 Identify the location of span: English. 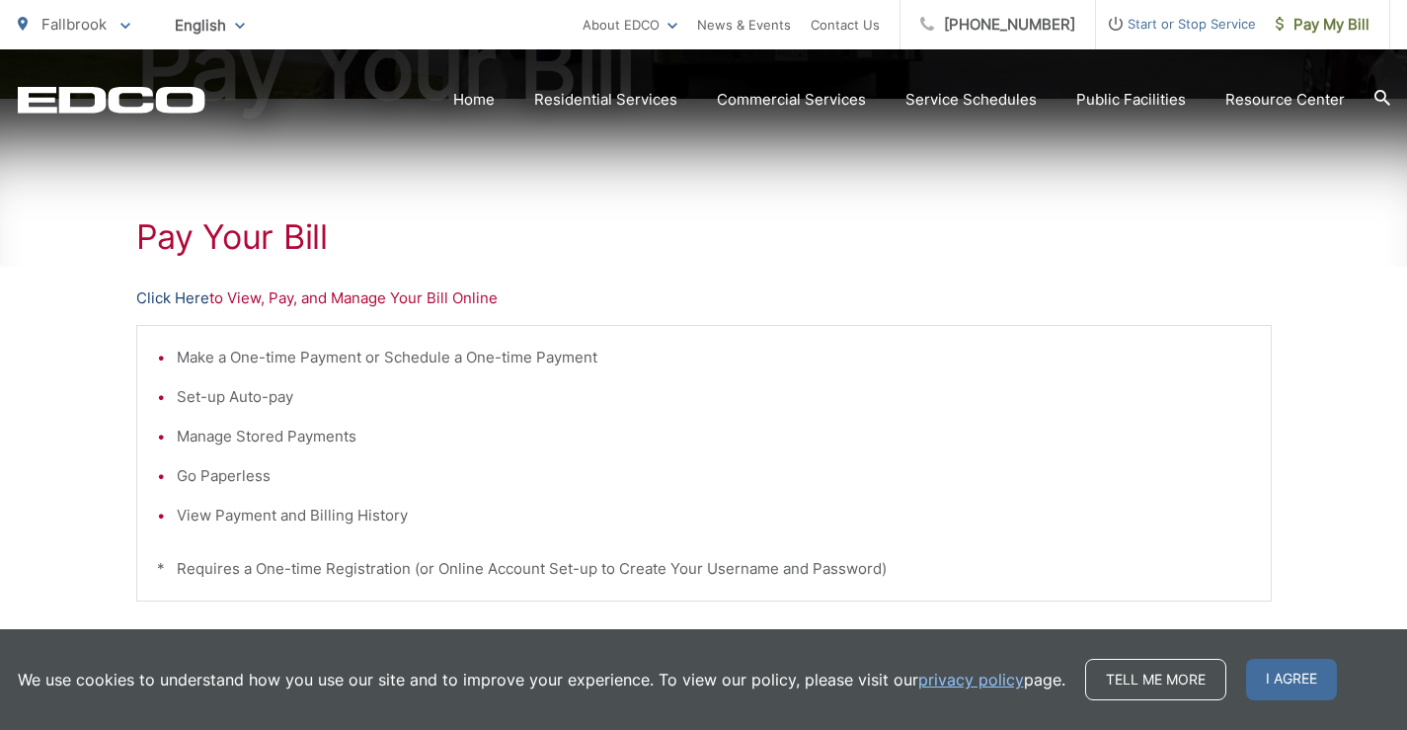
(209, 25).